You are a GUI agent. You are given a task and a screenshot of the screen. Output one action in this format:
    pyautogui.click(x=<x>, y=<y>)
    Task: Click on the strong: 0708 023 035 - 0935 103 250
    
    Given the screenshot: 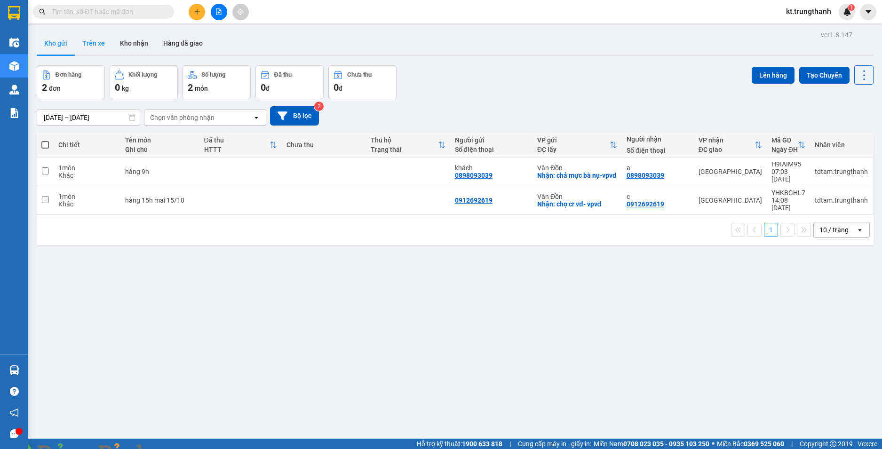 What is the action you would take?
    pyautogui.click(x=666, y=444)
    